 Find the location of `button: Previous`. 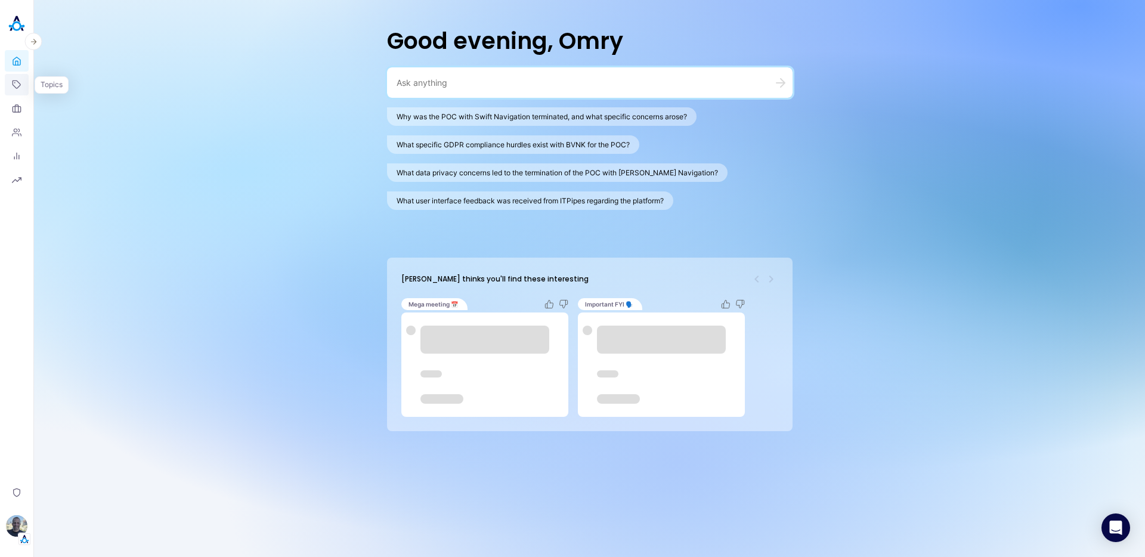

button: Previous is located at coordinates (757, 279).